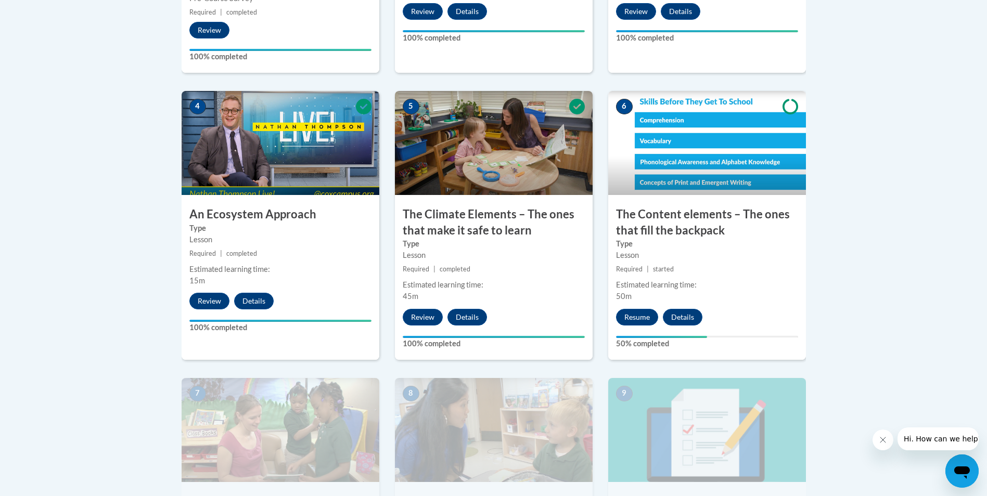 This screenshot has width=987, height=496. What do you see at coordinates (411, 394) in the screenshot?
I see `span: 8` at bounding box center [411, 394].